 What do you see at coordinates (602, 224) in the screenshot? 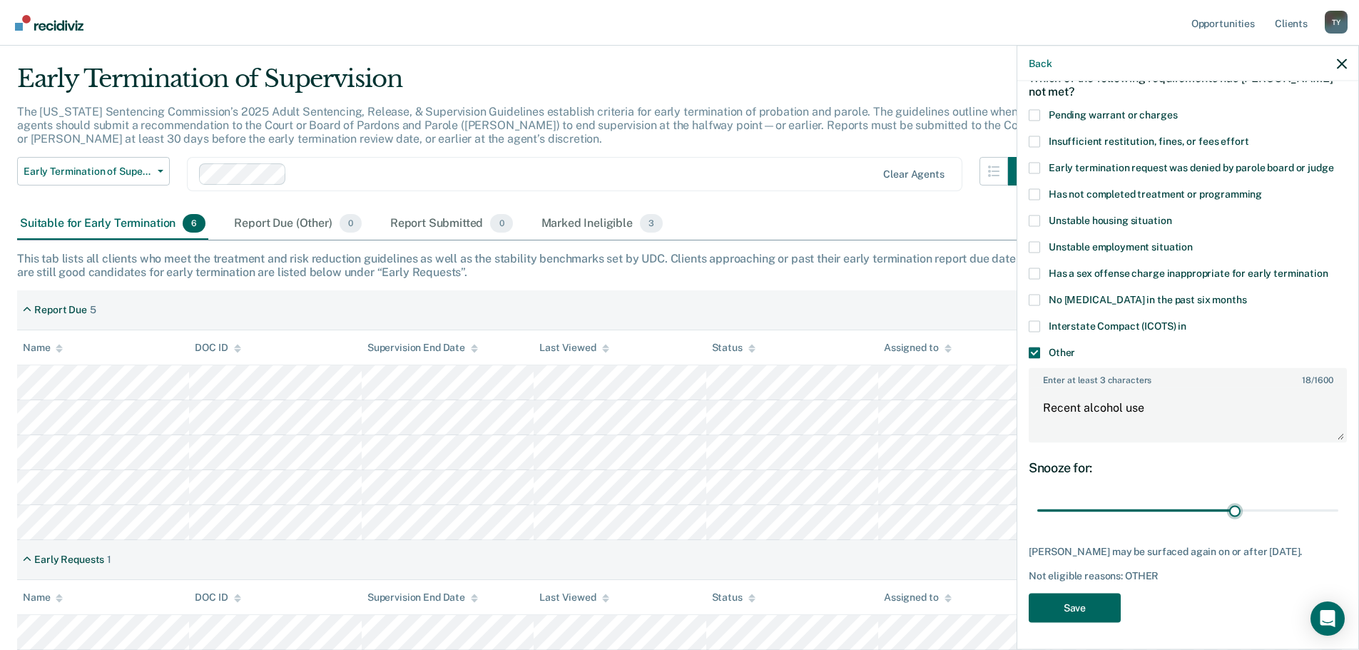
I see `div: Marked Ineligible` at bounding box center [602, 224].